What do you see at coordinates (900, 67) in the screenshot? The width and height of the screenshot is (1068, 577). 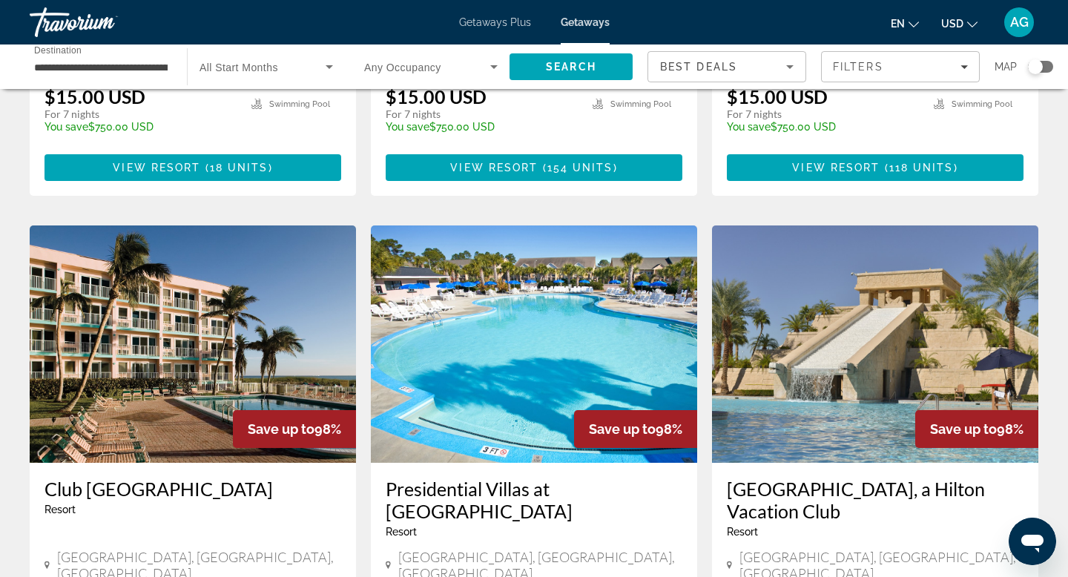 I see `button: Filters` at bounding box center [900, 67].